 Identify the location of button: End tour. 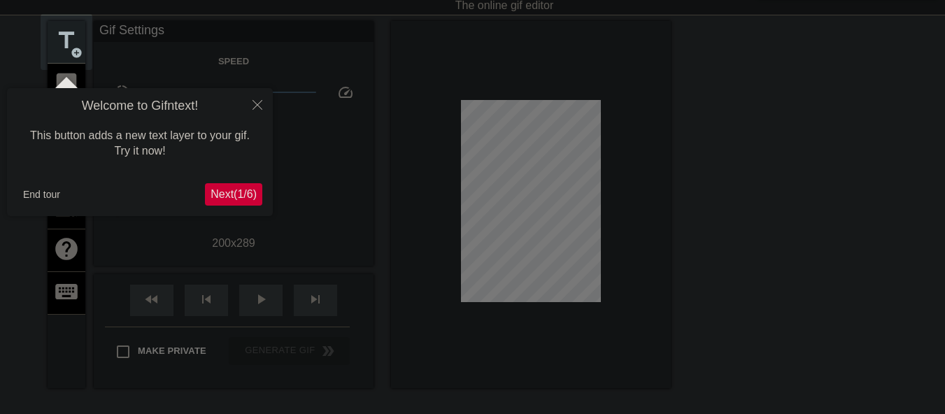
(41, 194).